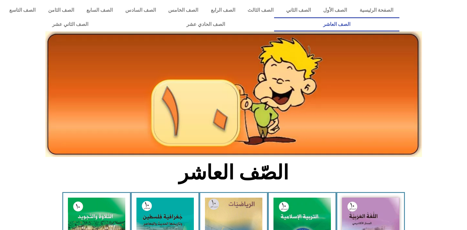 The image size is (467, 230). What do you see at coordinates (70, 24) in the screenshot?
I see `a: الصف الثاني عشر` at bounding box center [70, 24].